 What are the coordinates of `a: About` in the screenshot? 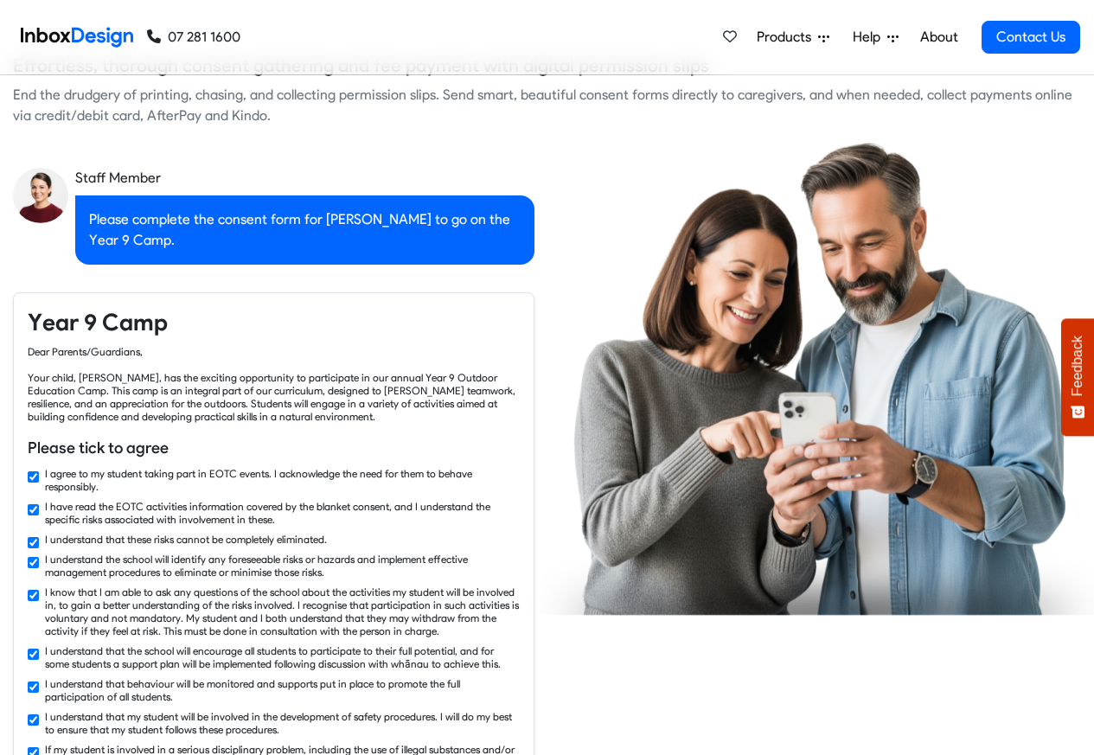 It's located at (938, 37).